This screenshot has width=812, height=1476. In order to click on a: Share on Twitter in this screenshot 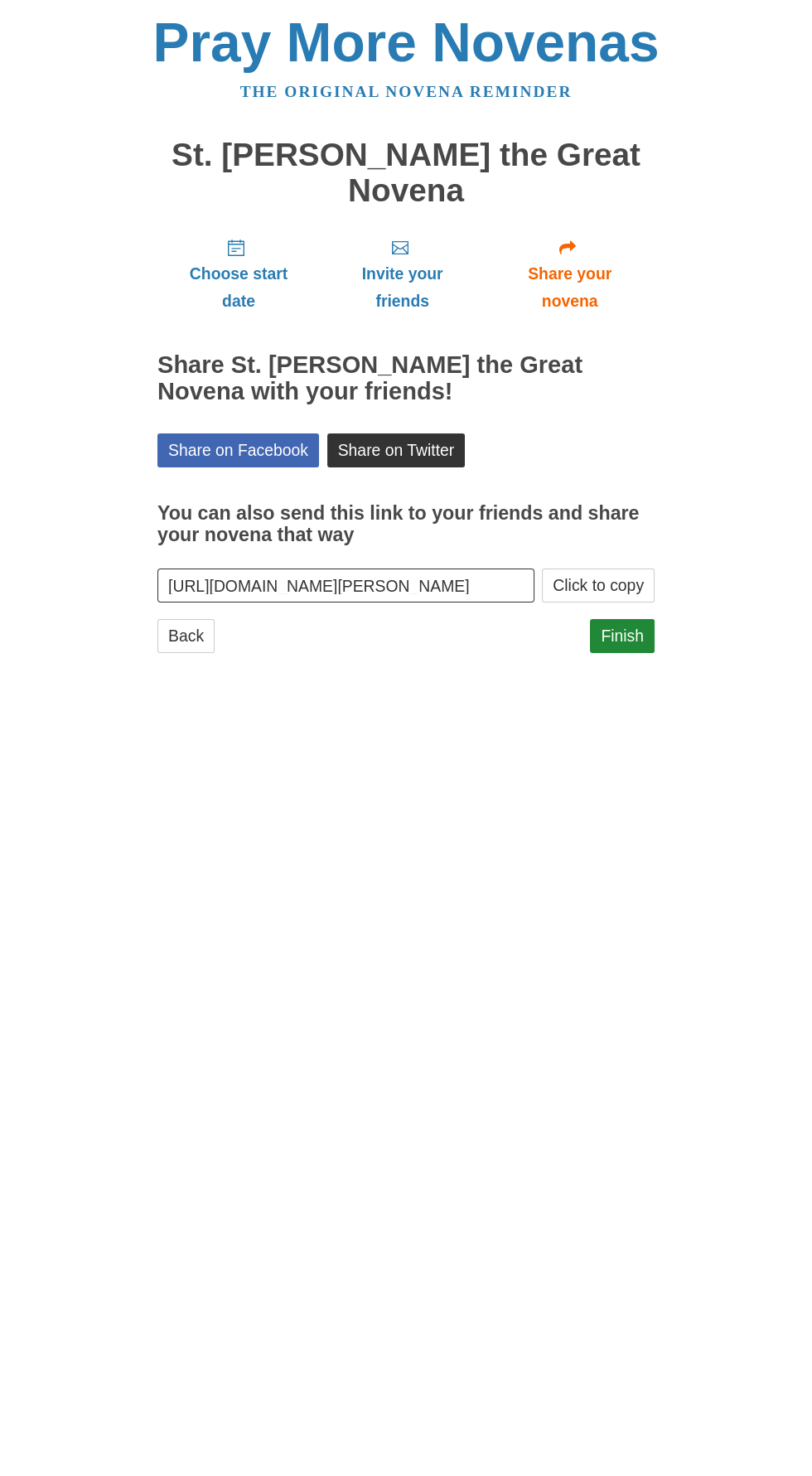, I will do `click(396, 450)`.